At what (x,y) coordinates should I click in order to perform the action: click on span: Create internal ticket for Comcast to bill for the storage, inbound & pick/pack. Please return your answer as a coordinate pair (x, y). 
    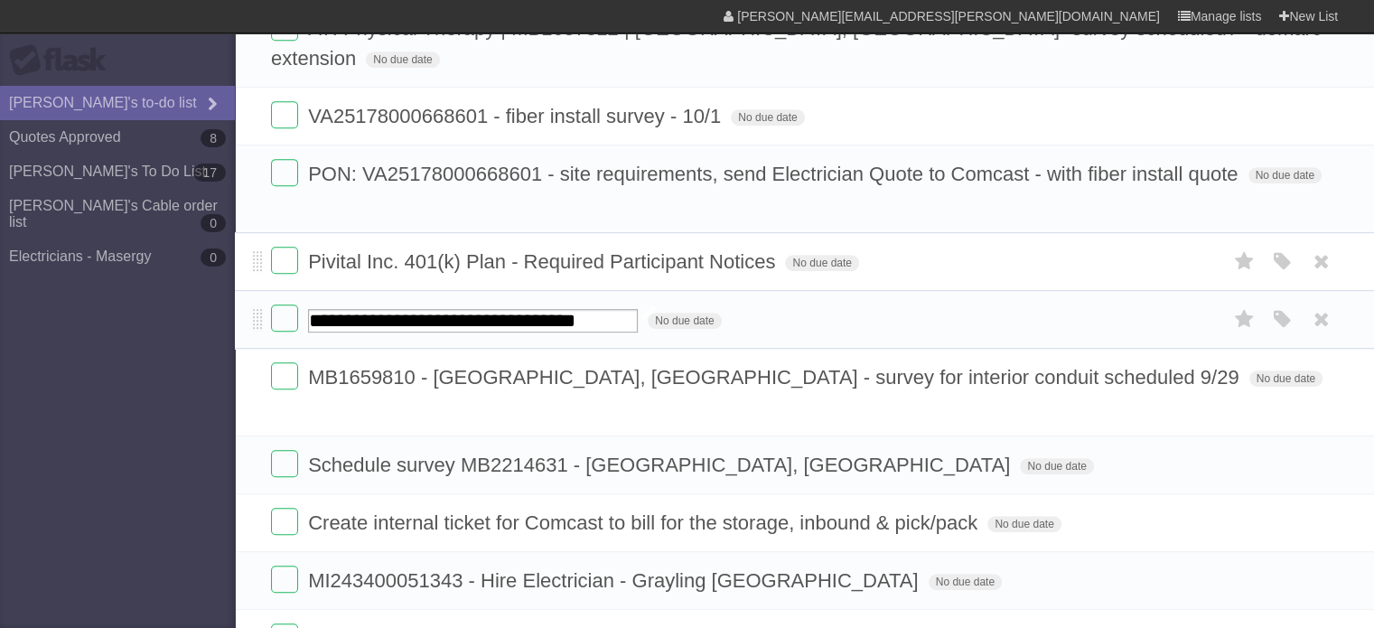
    Looking at the image, I should click on (645, 522).